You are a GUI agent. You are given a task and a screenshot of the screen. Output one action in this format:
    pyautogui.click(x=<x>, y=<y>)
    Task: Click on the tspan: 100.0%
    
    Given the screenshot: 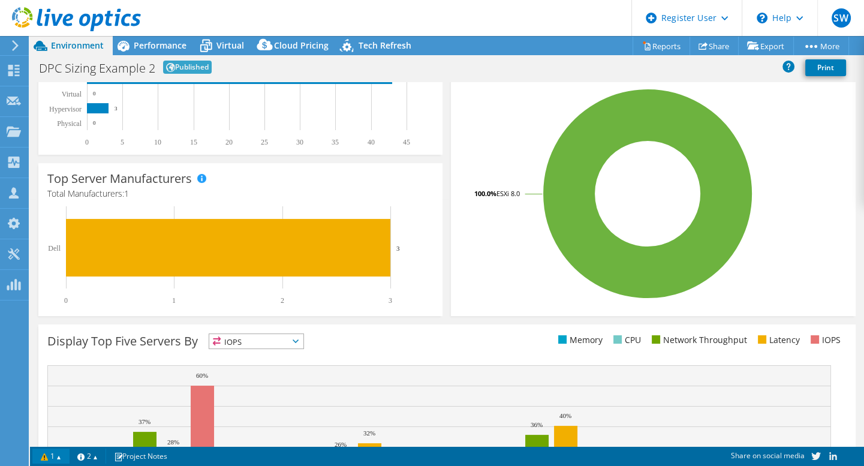 What is the action you would take?
    pyautogui.click(x=485, y=193)
    